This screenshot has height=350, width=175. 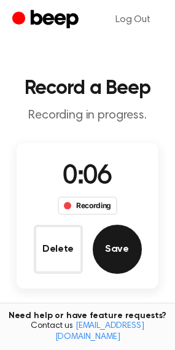 What do you see at coordinates (58, 249) in the screenshot?
I see `button: Delete Audio Record` at bounding box center [58, 249].